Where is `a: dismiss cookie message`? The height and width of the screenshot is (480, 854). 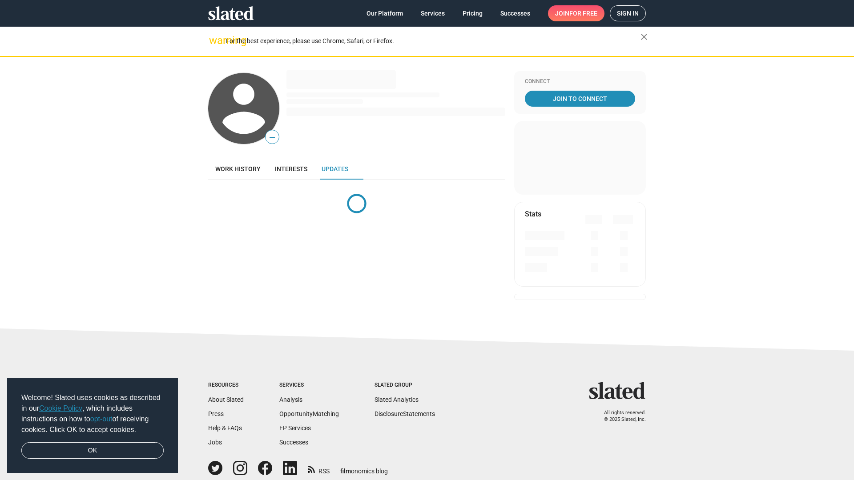 a: dismiss cookie message is located at coordinates (93, 451).